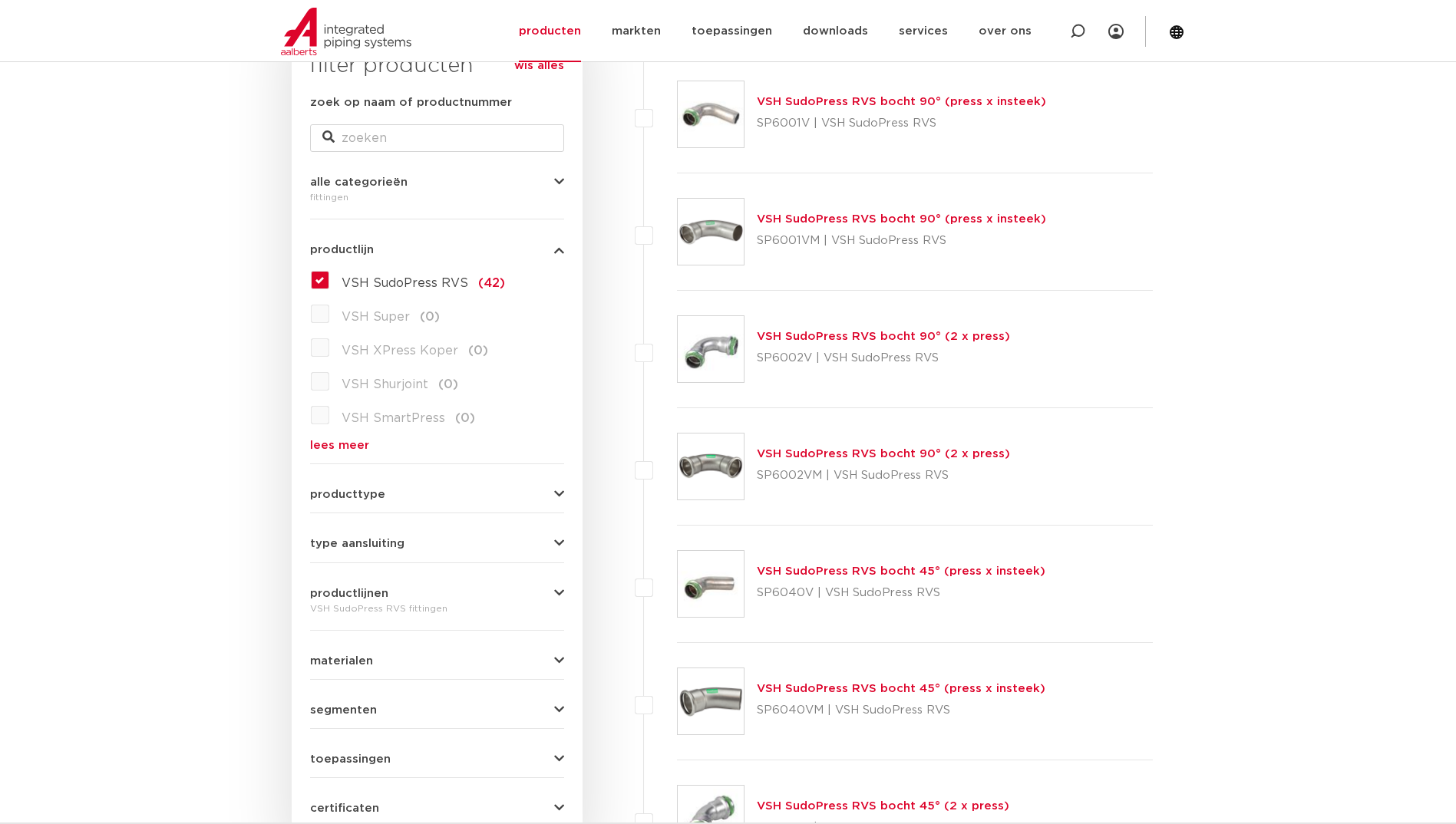 The image size is (1456, 824). I want to click on p: SP6002VM | VSH SudoPress RVS, so click(883, 476).